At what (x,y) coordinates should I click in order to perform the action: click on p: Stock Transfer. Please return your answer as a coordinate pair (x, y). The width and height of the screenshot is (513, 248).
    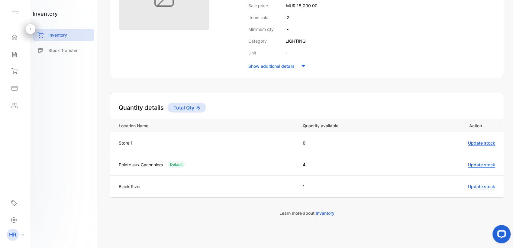
    Looking at the image, I should click on (63, 50).